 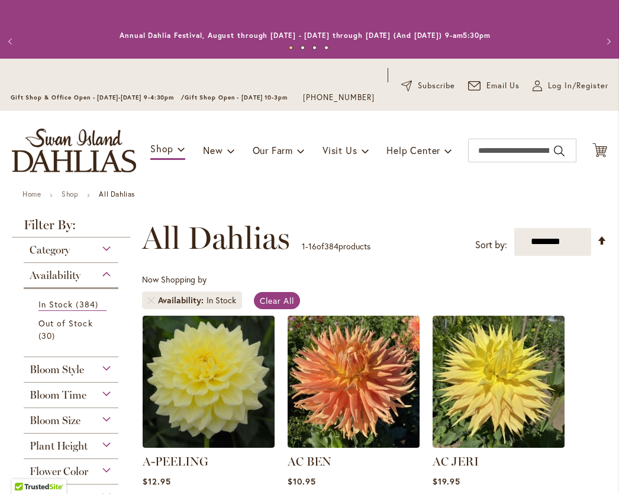 I want to click on a: Remove Availability In Stock, so click(x=152, y=300).